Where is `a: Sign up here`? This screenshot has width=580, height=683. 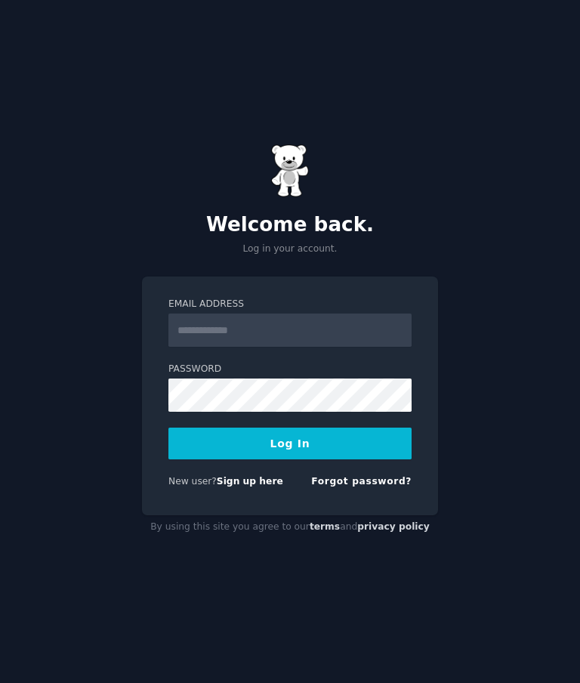 a: Sign up here is located at coordinates (250, 481).